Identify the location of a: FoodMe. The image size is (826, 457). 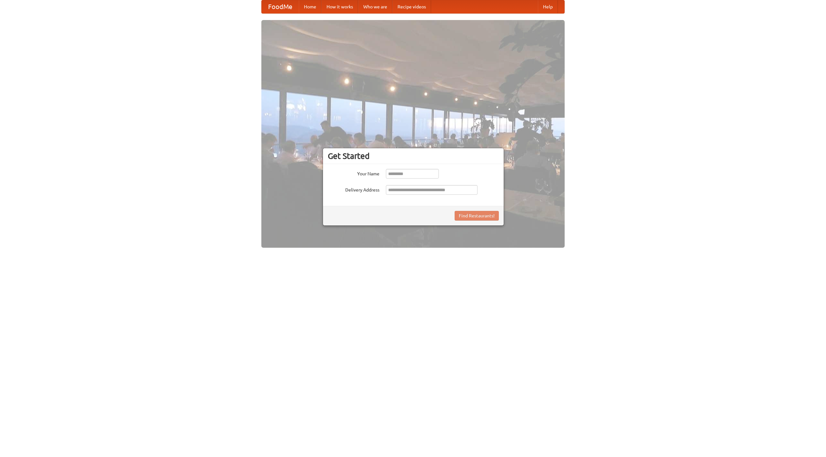
(280, 7).